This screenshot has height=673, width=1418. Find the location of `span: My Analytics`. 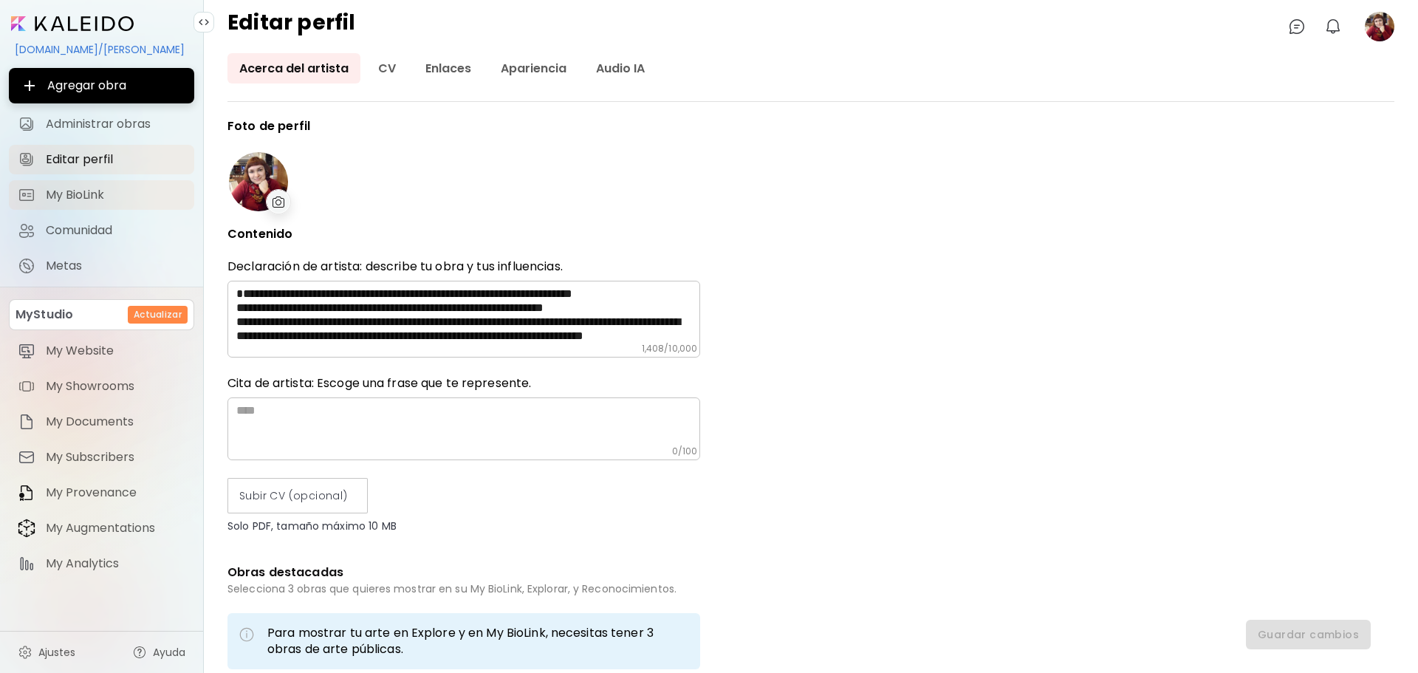

span: My Analytics is located at coordinates (115, 564).